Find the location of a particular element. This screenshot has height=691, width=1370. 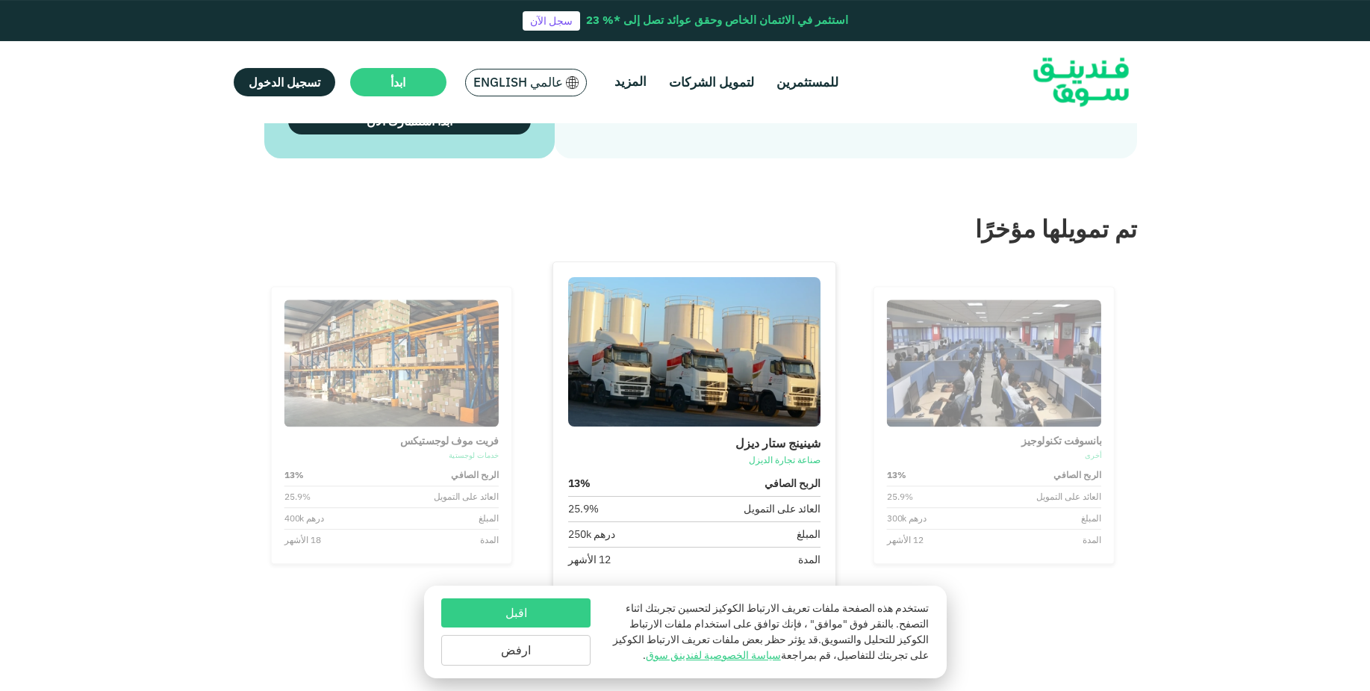

div: درهم 250k is located at coordinates (591, 534).